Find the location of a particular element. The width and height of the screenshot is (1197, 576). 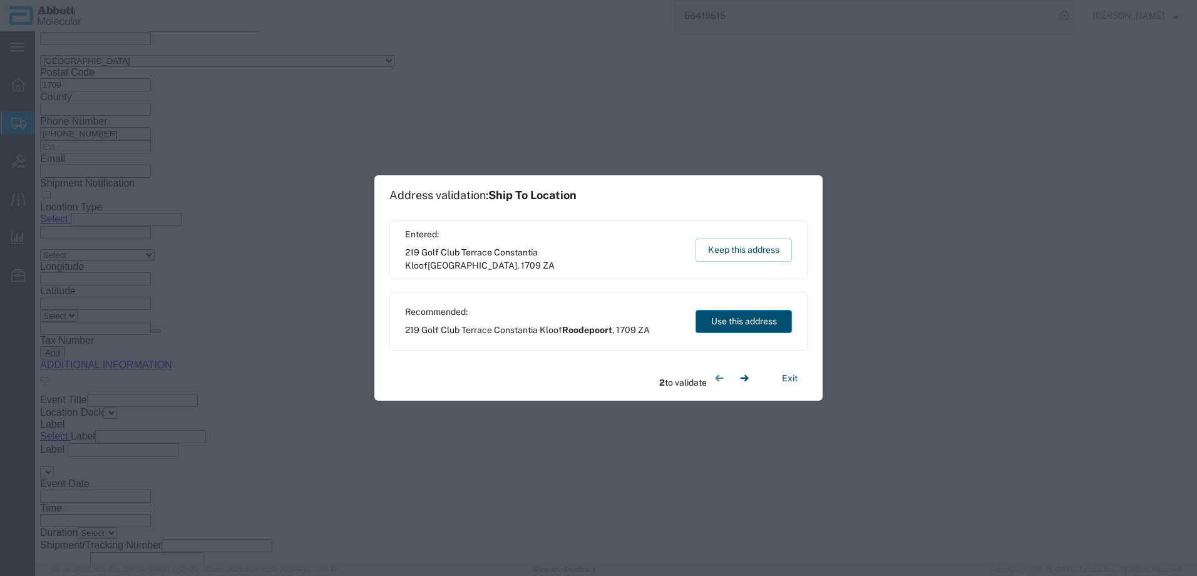

span: Entered: is located at coordinates (544, 234).